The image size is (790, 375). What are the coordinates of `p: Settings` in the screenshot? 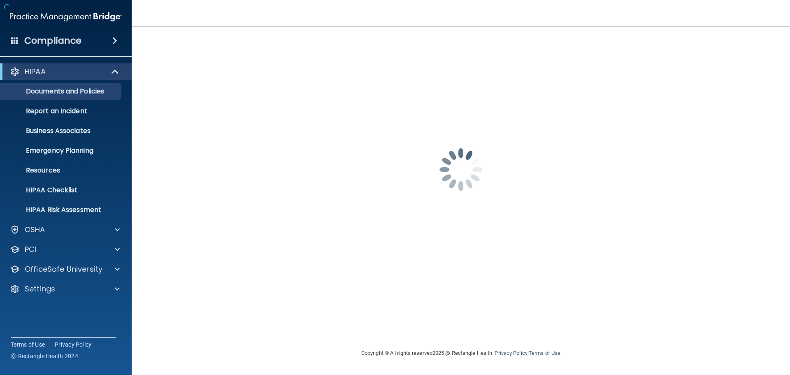 It's located at (40, 289).